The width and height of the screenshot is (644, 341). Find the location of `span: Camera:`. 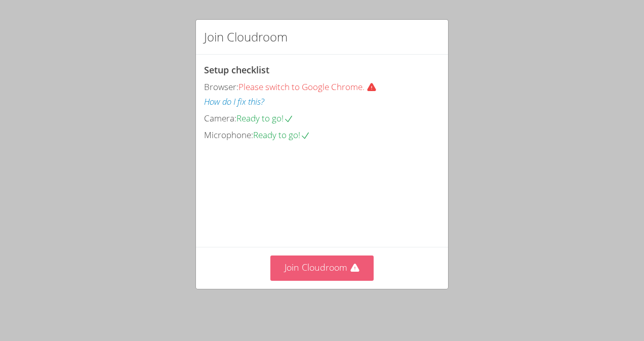

span: Camera: is located at coordinates (220, 118).